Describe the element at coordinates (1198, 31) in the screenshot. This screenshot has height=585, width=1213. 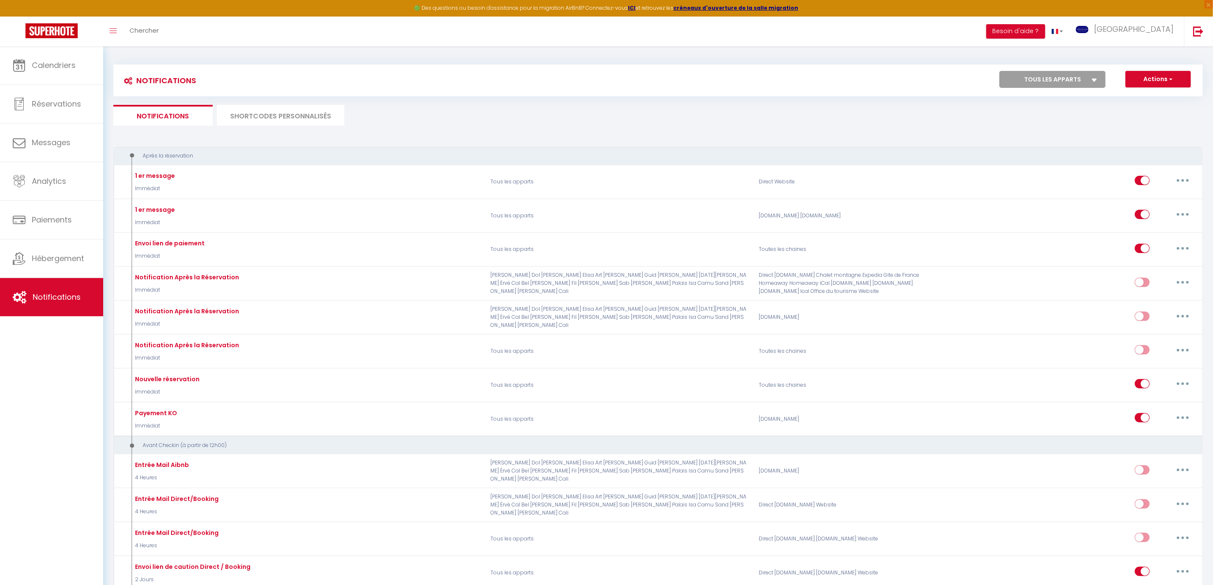
I see `img: logout` at that location.